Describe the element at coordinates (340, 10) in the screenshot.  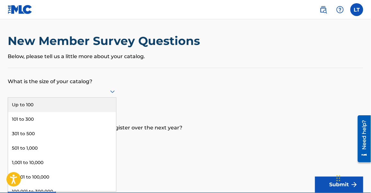
I see `img: help` at that location.